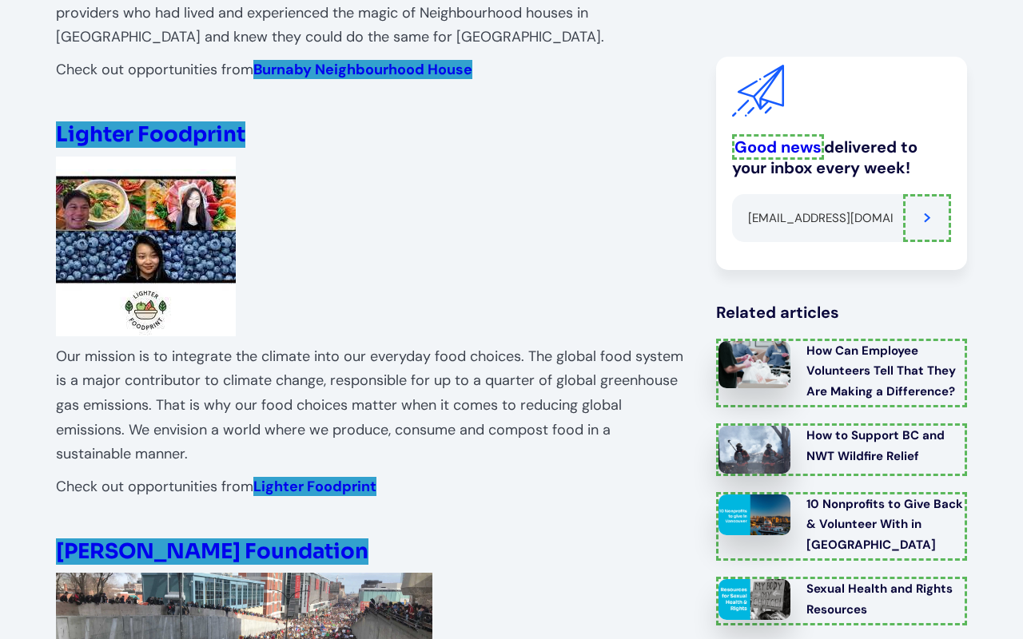 The width and height of the screenshot is (1023, 639). I want to click on a: Sexual Health and Rights Resources, so click(841, 601).